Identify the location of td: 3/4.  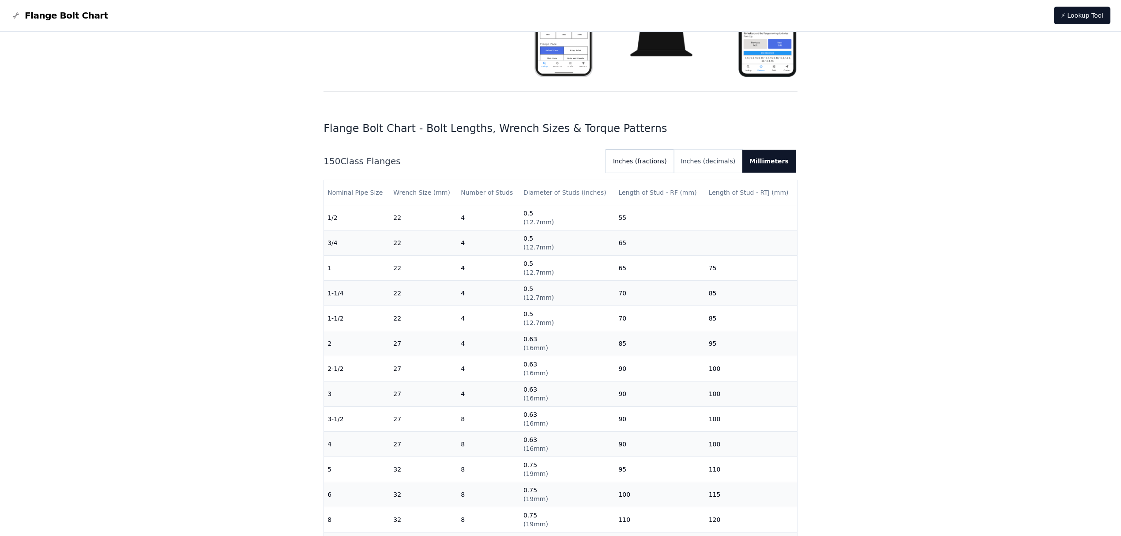
(357, 243).